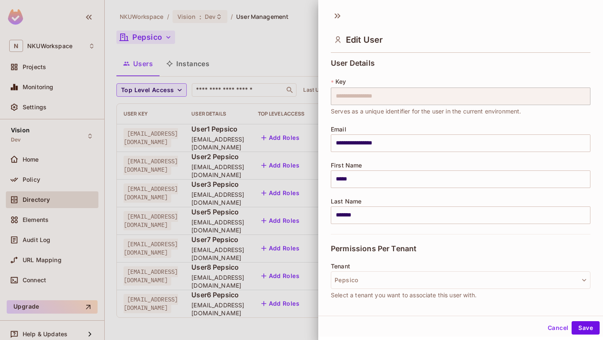 The image size is (603, 340). I want to click on span: User Details, so click(353, 63).